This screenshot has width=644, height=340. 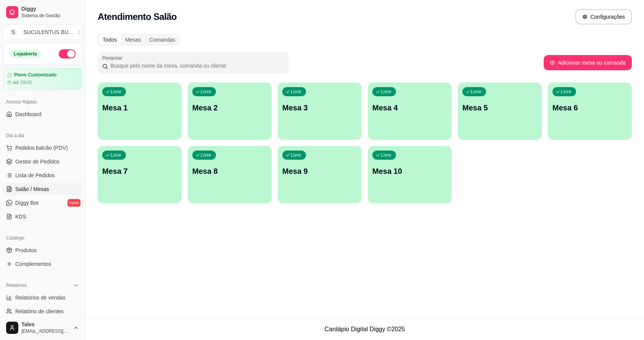 I want to click on div: Loja aberta, so click(x=25, y=54).